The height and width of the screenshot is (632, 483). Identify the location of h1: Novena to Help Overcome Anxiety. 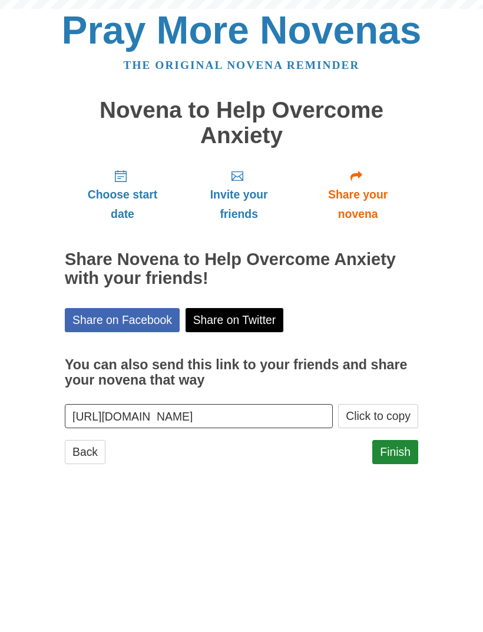
(242, 123).